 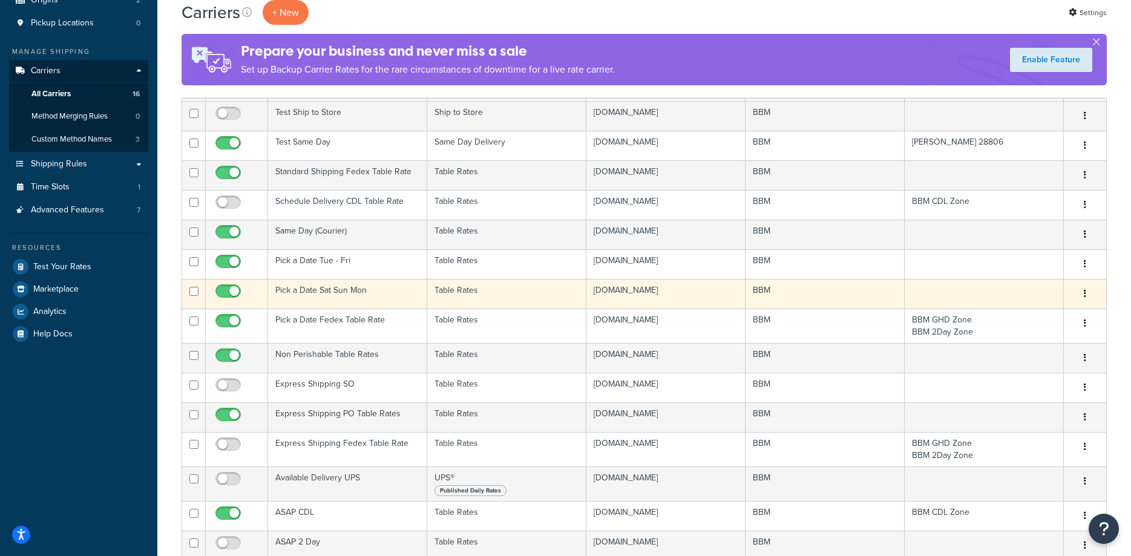 What do you see at coordinates (79, 139) in the screenshot?
I see `a: Custom Method Names 3` at bounding box center [79, 139].